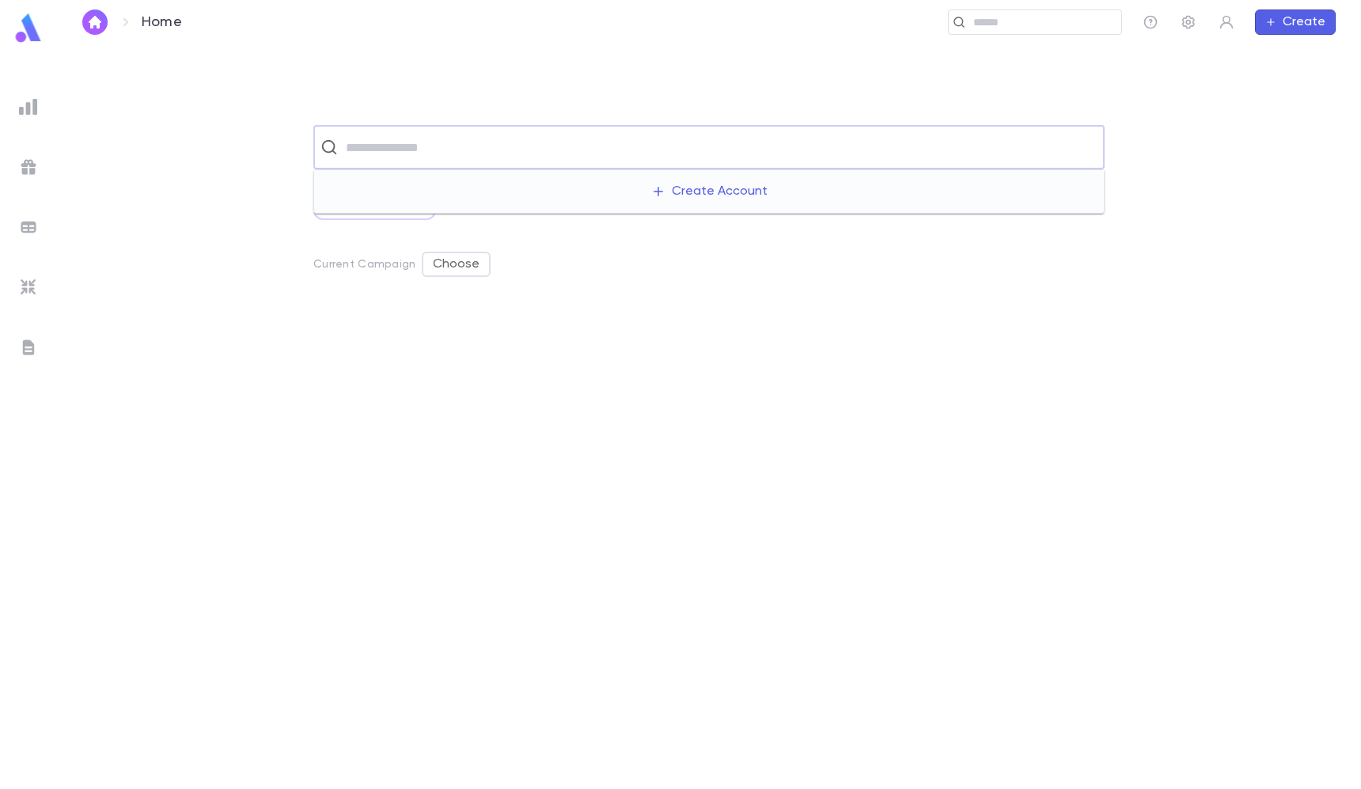 This screenshot has width=1361, height=789. What do you see at coordinates (161, 22) in the screenshot?
I see `p: Home` at bounding box center [161, 22].